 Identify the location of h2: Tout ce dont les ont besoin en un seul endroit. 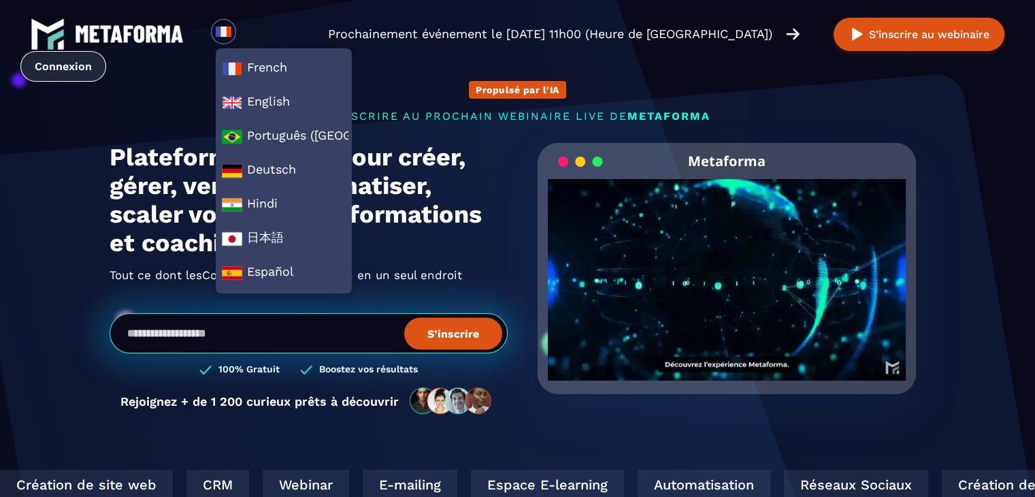
(308, 275).